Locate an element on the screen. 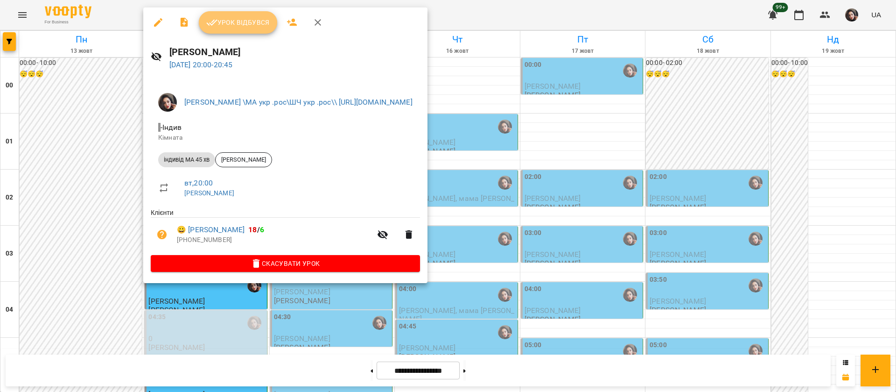  button: Скасувати Урок is located at coordinates (285, 263).